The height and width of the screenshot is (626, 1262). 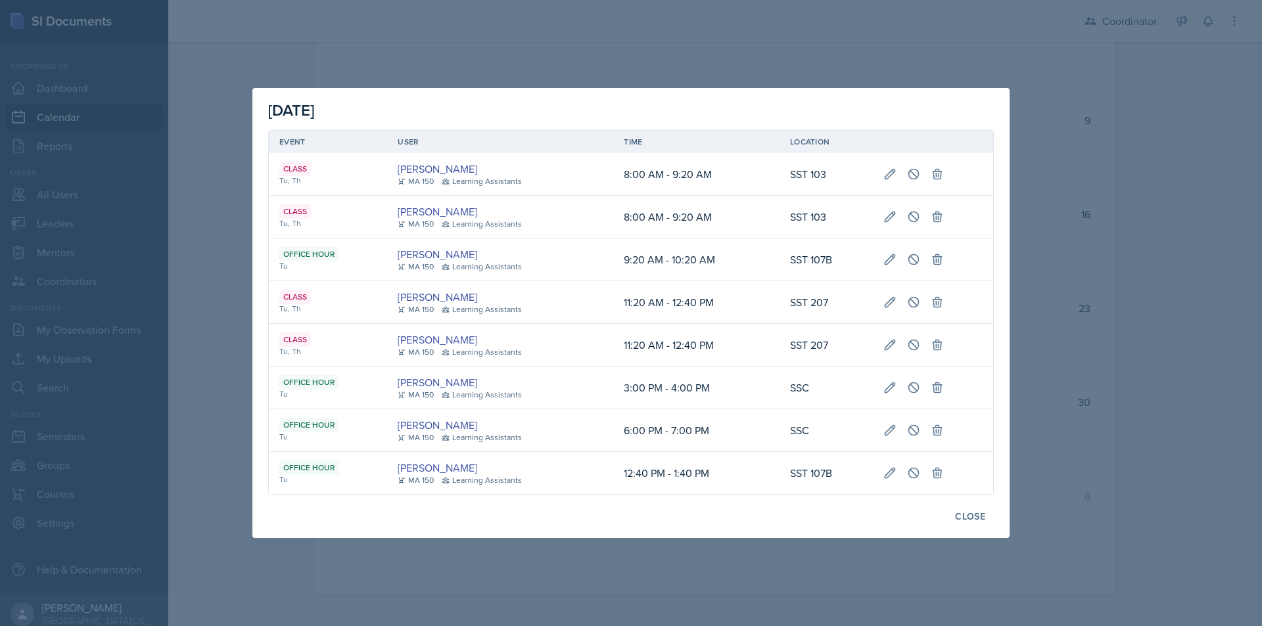 I want to click on th: User, so click(x=500, y=142).